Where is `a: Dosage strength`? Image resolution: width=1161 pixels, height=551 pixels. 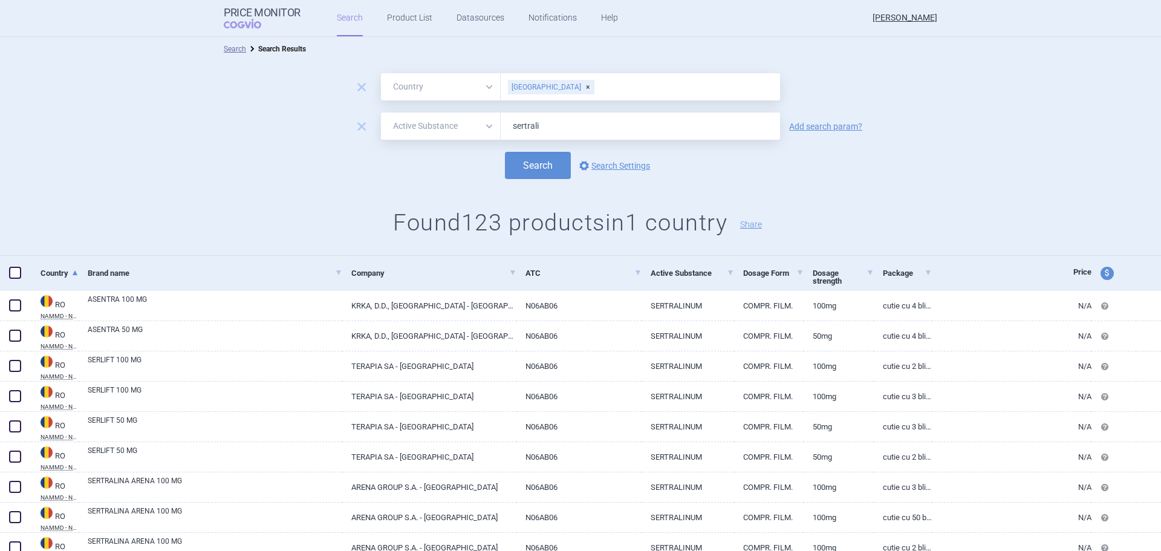
a: Dosage strength is located at coordinates (843, 277).